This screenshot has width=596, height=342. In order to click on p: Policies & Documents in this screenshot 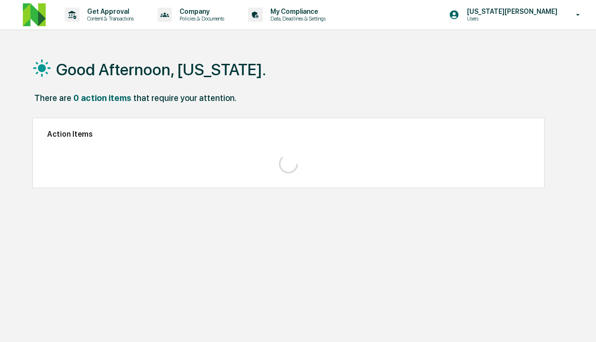, I will do `click(200, 19)`.